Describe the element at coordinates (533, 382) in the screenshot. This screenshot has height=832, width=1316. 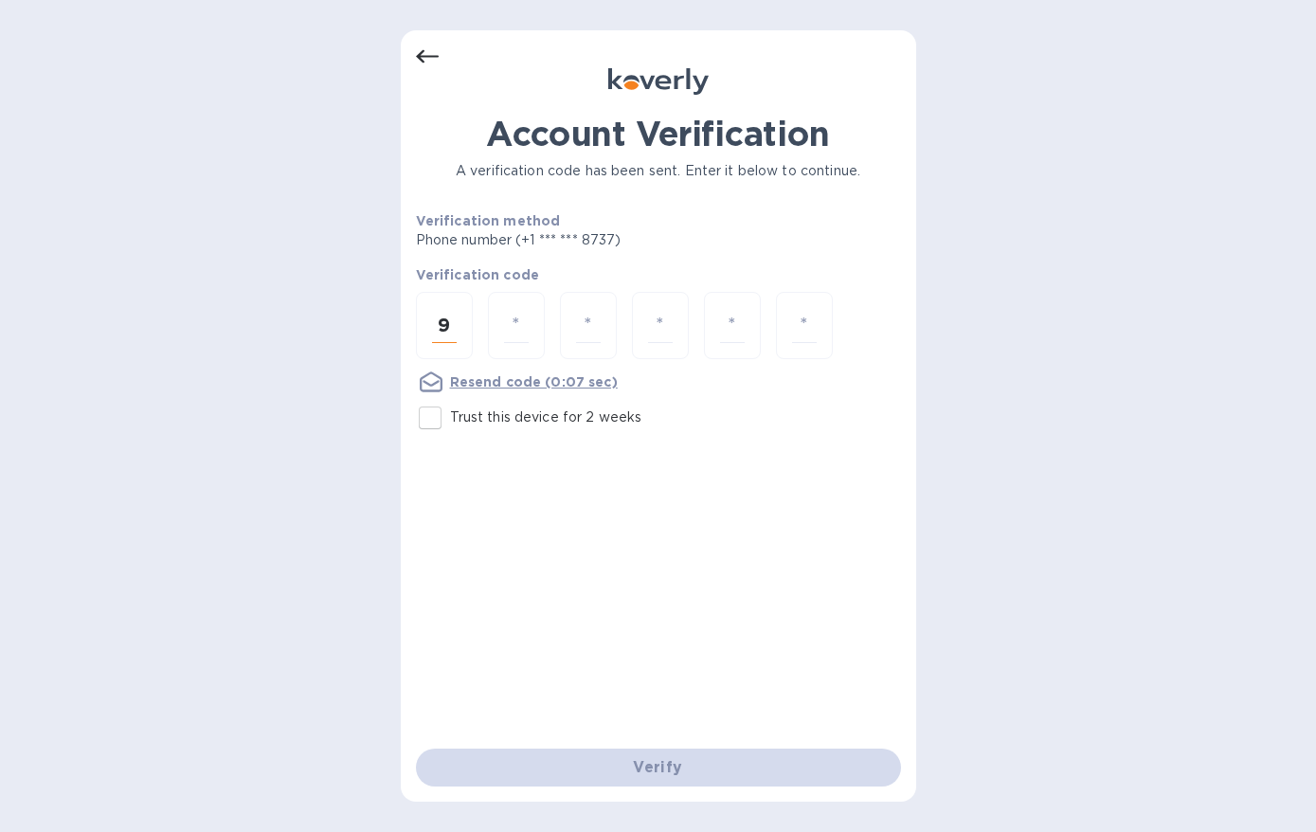
I see `u: Resend code (0:07 sec)` at that location.